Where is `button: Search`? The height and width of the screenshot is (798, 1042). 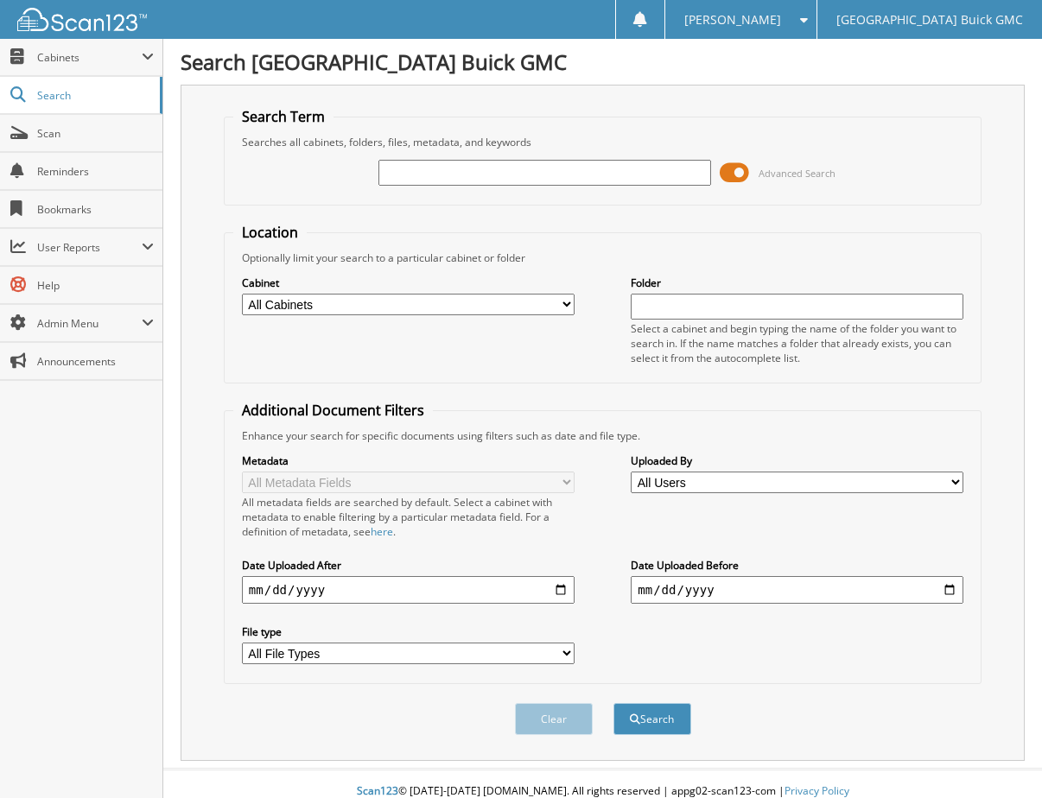
button: Search is located at coordinates (652, 719).